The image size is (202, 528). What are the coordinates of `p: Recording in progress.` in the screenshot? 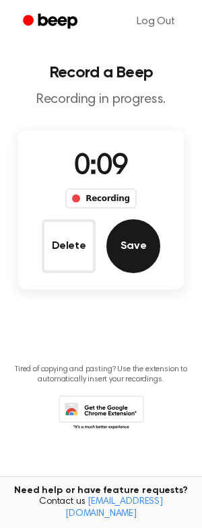 It's located at (101, 100).